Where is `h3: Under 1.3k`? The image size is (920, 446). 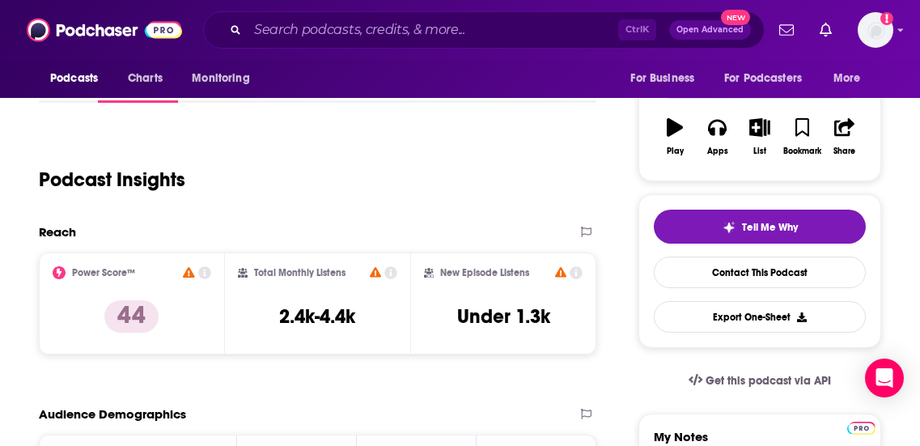
h3: Under 1.3k is located at coordinates (503, 316).